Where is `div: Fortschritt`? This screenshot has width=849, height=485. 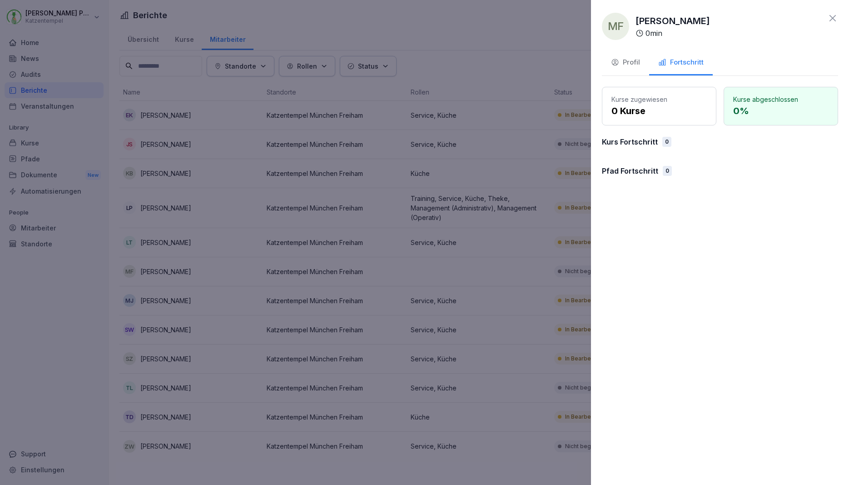
div: Fortschritt is located at coordinates (681, 62).